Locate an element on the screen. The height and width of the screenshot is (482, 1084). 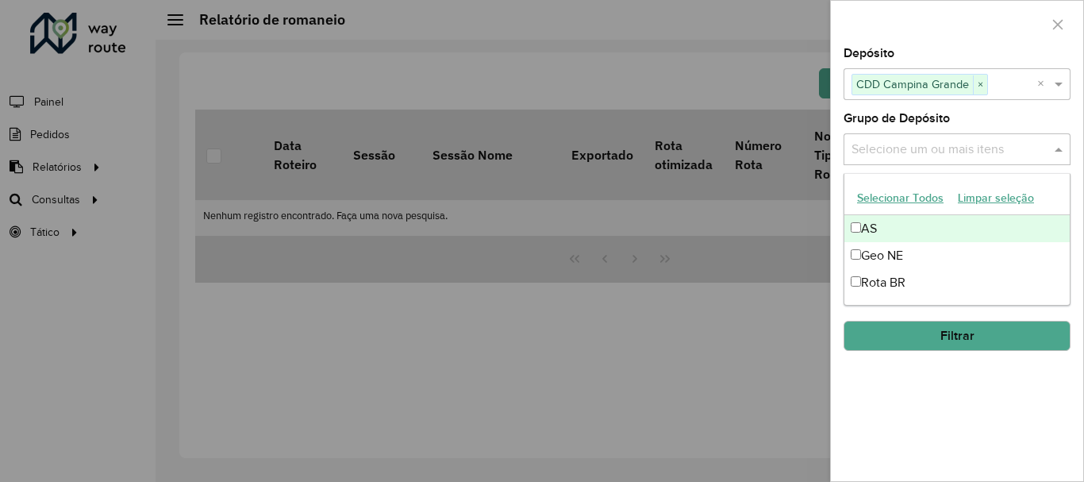
button: Limpar seleção is located at coordinates (996, 198).